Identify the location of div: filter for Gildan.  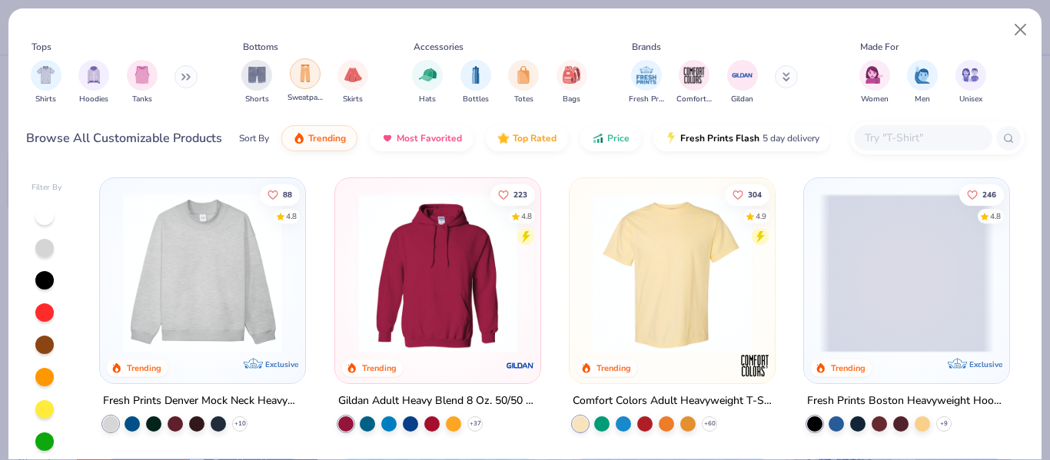
(743, 82).